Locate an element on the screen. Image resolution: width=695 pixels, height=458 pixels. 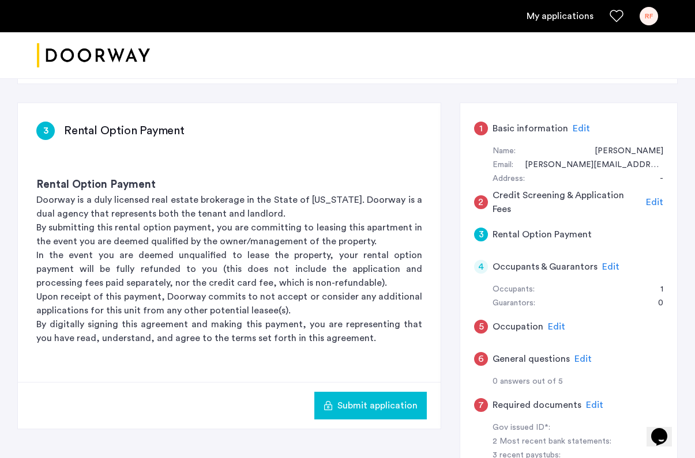
button: button is located at coordinates (370, 406).